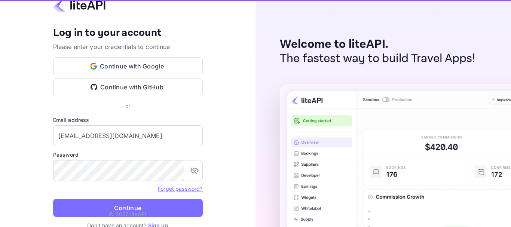 This screenshot has height=227, width=511. I want to click on button: Continue with GitHub, so click(128, 87).